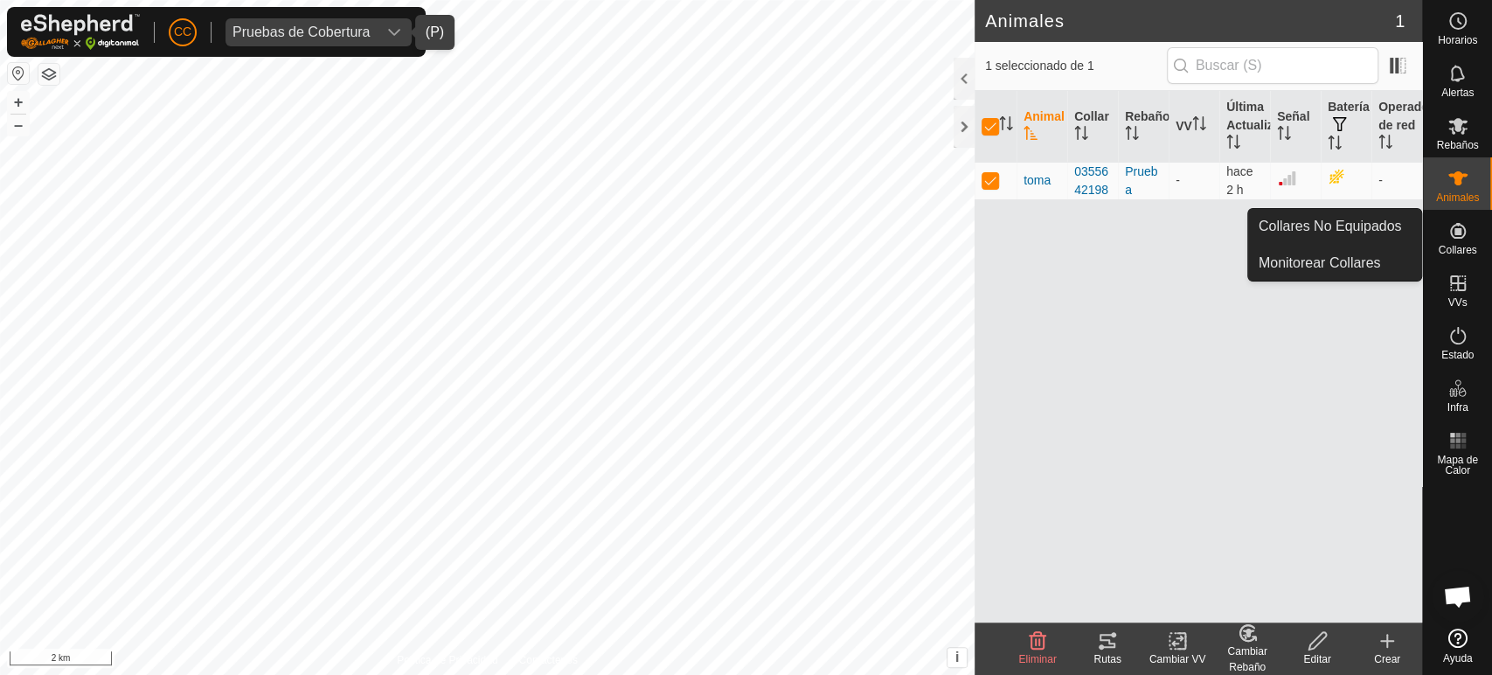  Describe the element at coordinates (183, 31) in the screenshot. I see `span: CC` at that location.